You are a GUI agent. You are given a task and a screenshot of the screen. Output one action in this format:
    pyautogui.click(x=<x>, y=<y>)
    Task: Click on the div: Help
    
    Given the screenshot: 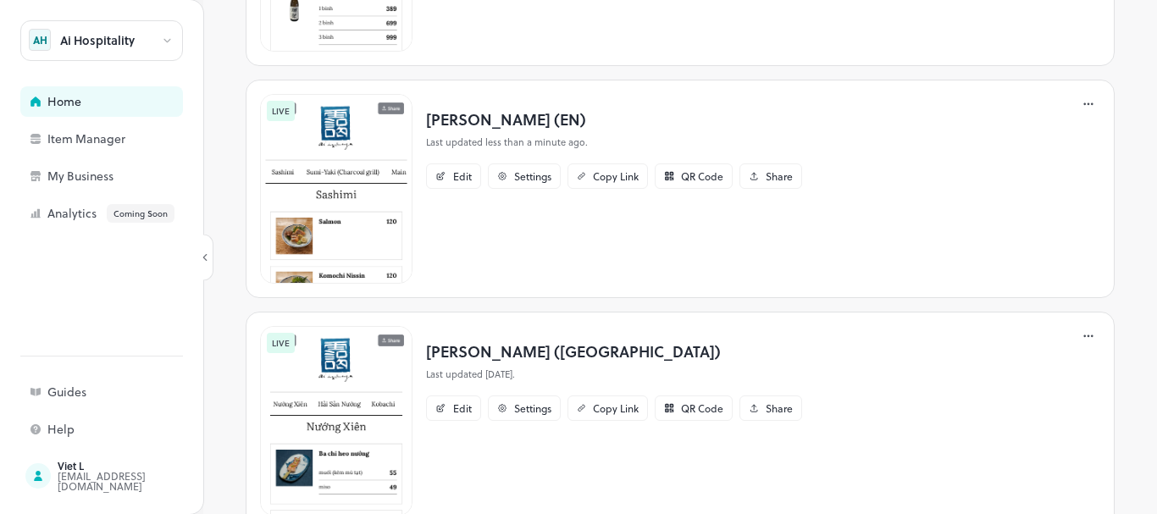 What is the action you would take?
    pyautogui.click(x=132, y=430)
    